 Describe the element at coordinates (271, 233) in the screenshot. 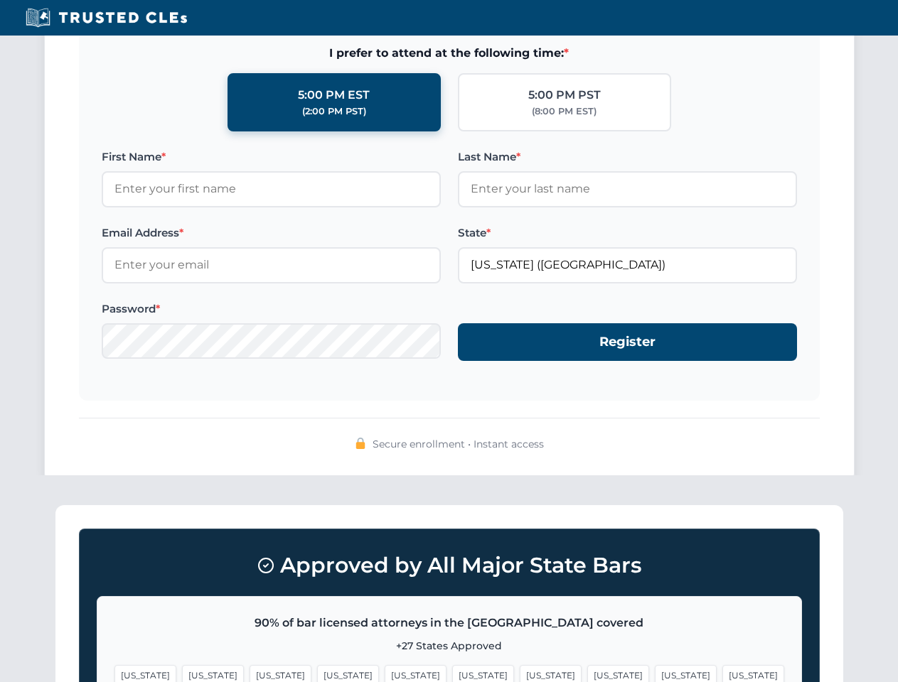

I see `label: Email Address` at that location.